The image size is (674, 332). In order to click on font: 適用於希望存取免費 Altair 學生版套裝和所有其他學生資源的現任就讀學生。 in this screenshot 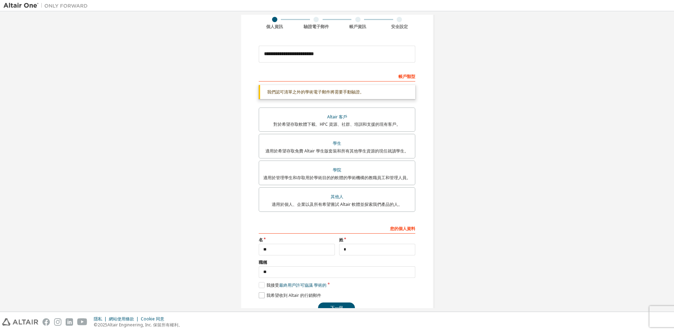, I will do `click(337, 151)`.